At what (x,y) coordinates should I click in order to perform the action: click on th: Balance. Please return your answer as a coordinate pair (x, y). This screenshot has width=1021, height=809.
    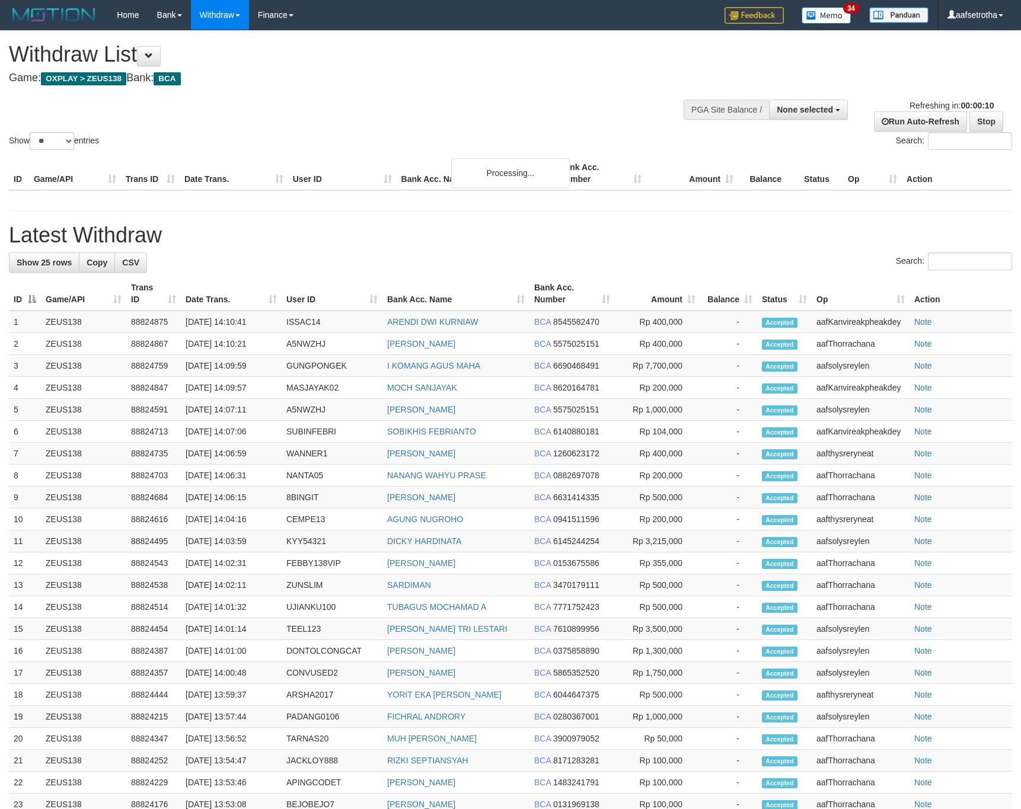
    Looking at the image, I should click on (768, 173).